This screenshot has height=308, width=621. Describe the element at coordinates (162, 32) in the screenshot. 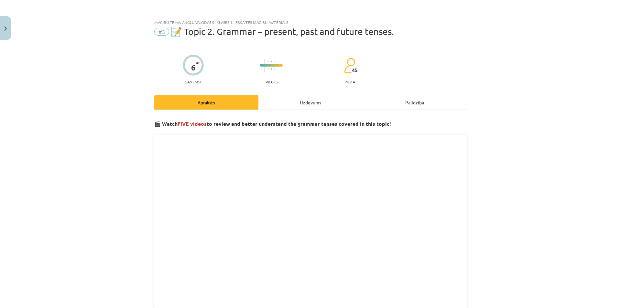

I see `span: #3` at that location.